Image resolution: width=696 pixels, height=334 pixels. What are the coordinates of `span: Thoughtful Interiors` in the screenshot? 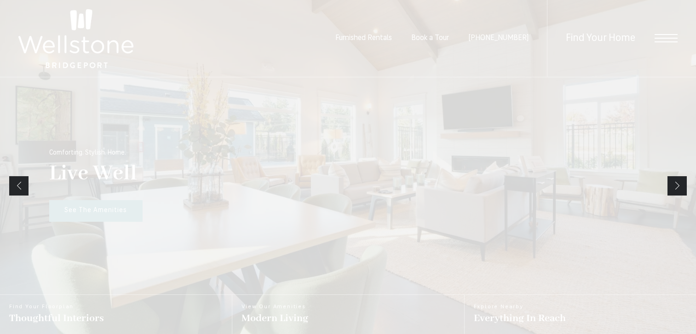 It's located at (57, 319).